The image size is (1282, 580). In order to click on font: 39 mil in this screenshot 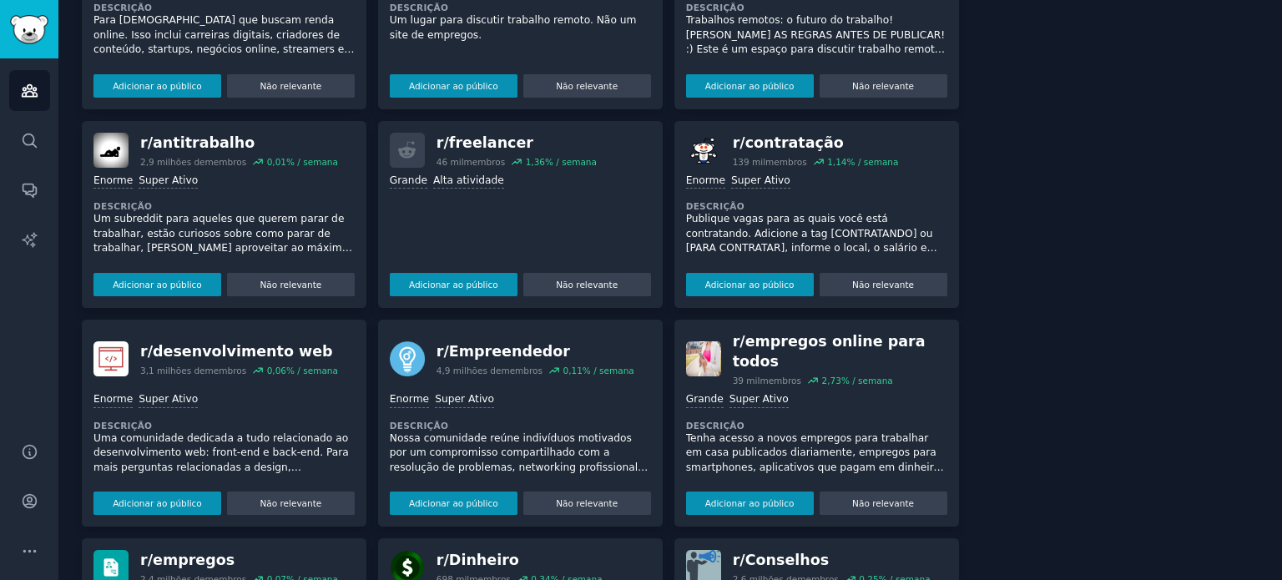, I will do `click(746, 380)`.